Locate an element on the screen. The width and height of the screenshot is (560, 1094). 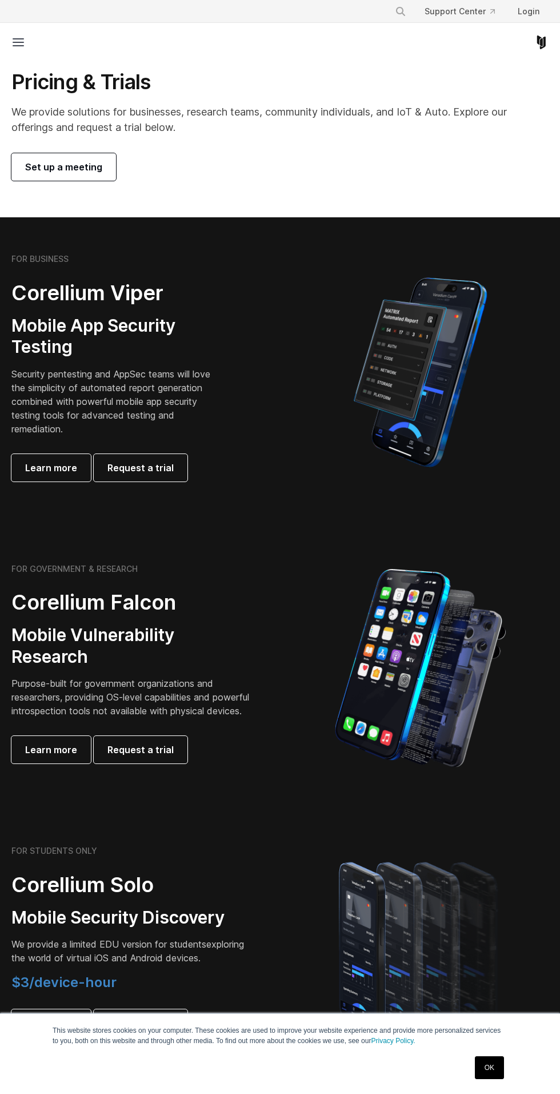
span: Set up a meeting is located at coordinates (63, 167).